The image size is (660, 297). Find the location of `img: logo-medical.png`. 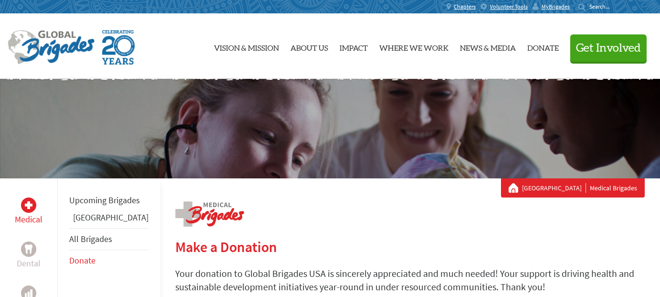

img: logo-medical.png is located at coordinates (210, 214).